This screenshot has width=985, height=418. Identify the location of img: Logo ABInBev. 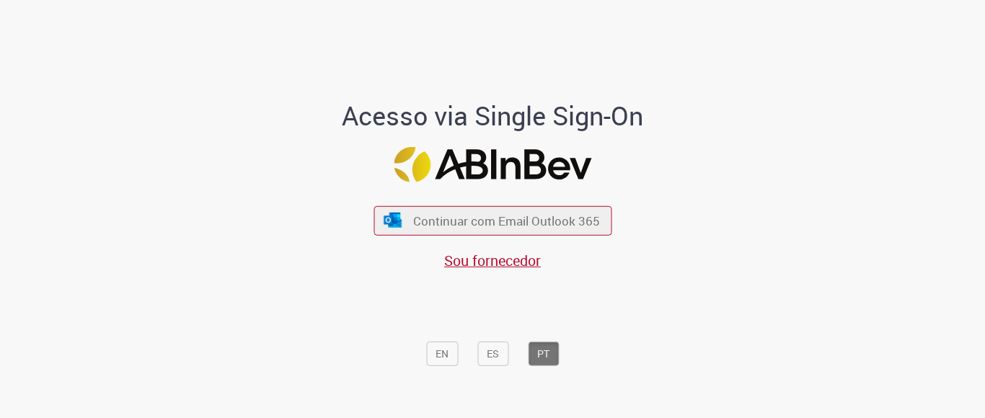
(492, 164).